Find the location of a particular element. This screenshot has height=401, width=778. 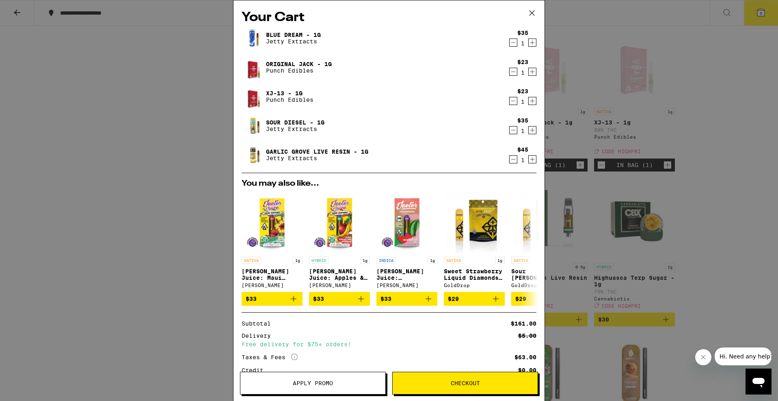

img: Jeeter - Jeeter Juice: Apples & Bananas - 1g is located at coordinates (339, 222).